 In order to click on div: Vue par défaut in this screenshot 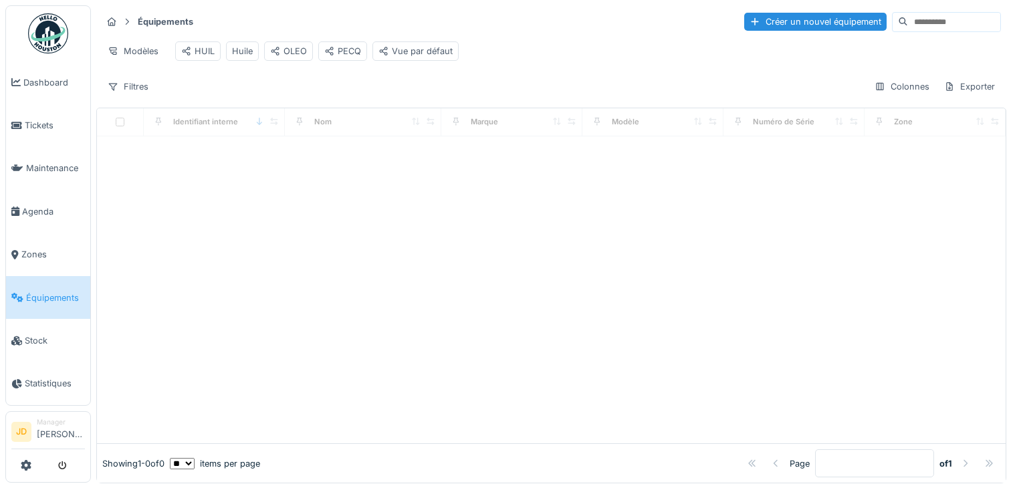, I will do `click(415, 51)`.